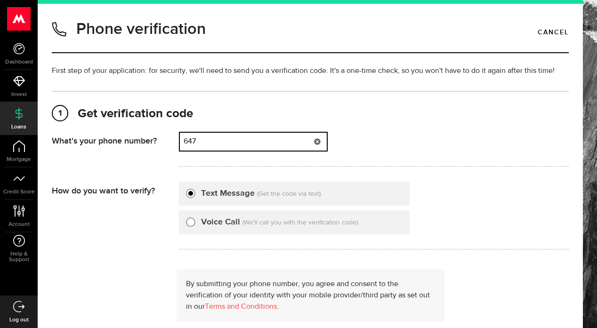 This screenshot has width=597, height=328. What do you see at coordinates (310, 296) in the screenshot?
I see `div: By submitting your phone number, you agree and consent to the verification of your identity with ...` at bounding box center [310, 296].